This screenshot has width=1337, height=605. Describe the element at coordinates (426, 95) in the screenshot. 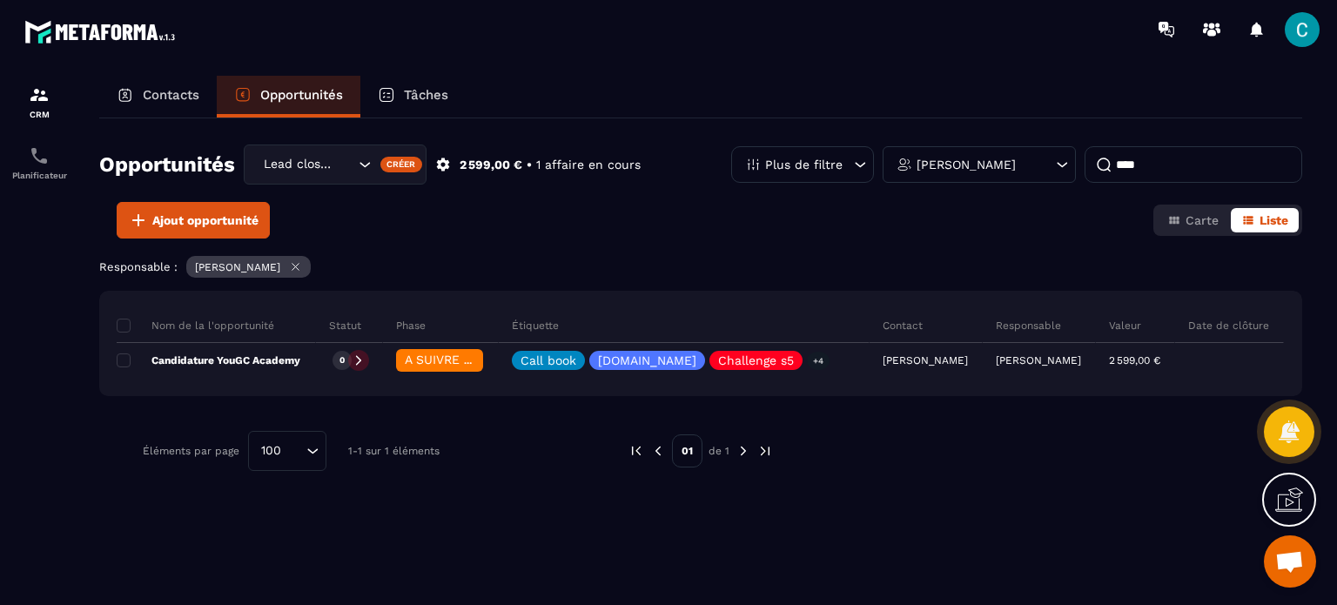

I see `p: Tâches` at that location.